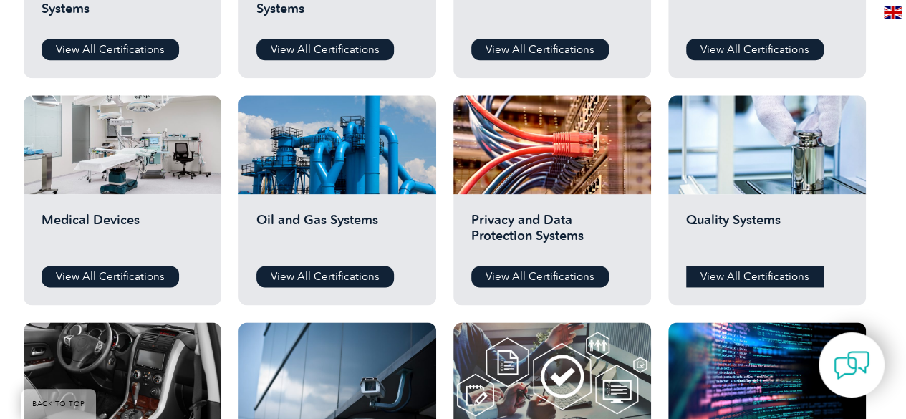  What do you see at coordinates (59, 404) in the screenshot?
I see `a: BACK TO TOP` at bounding box center [59, 404].